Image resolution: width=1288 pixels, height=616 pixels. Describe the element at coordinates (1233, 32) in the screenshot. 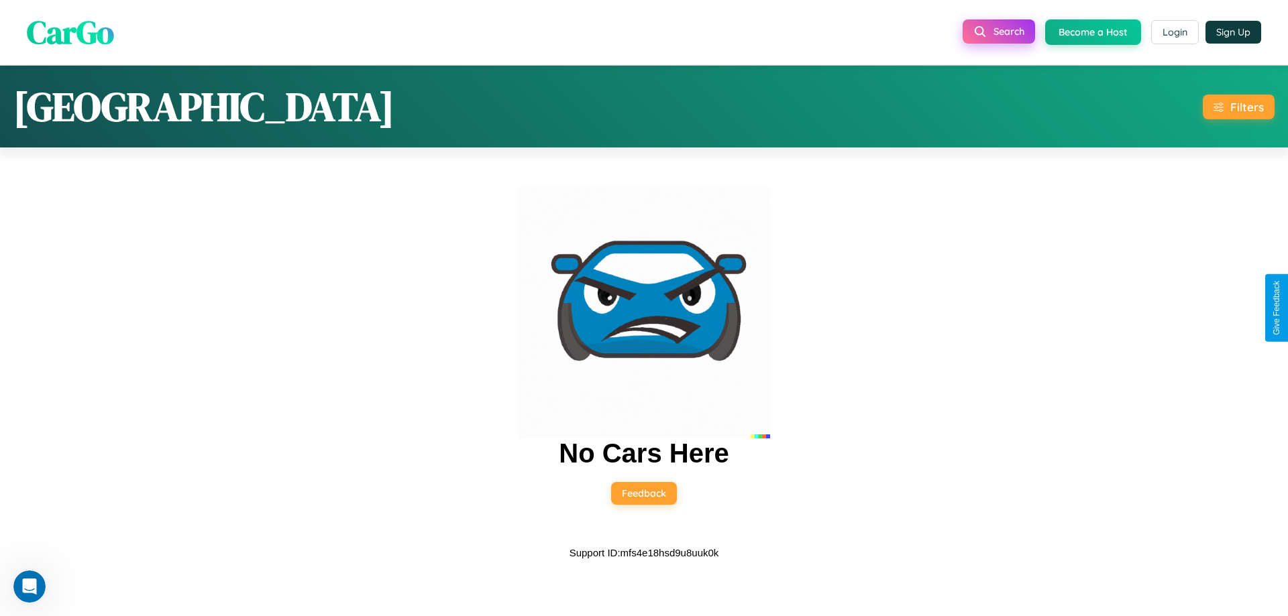

I see `button: Sign Up` at that location.